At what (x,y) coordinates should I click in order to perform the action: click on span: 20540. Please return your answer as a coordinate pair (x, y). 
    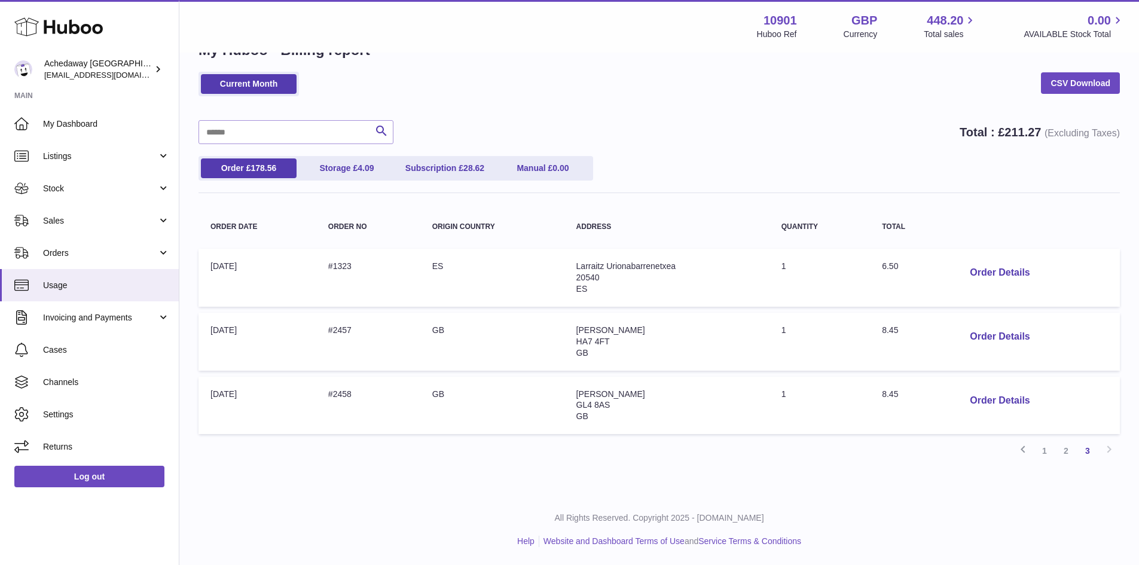
    Looking at the image, I should click on (588, 277).